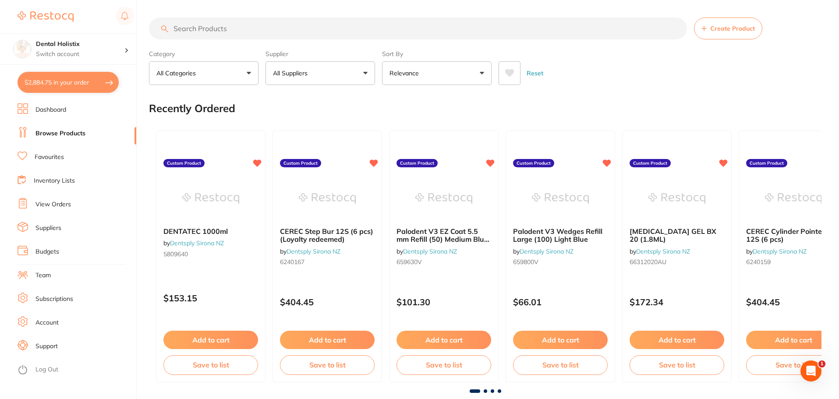 Image resolution: width=839 pixels, height=399 pixels. Describe the element at coordinates (54, 299) in the screenshot. I see `a: Subscriptions` at that location.